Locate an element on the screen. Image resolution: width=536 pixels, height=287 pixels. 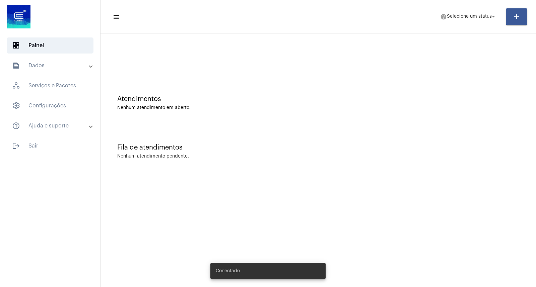
span: Painel is located at coordinates (50, 46).